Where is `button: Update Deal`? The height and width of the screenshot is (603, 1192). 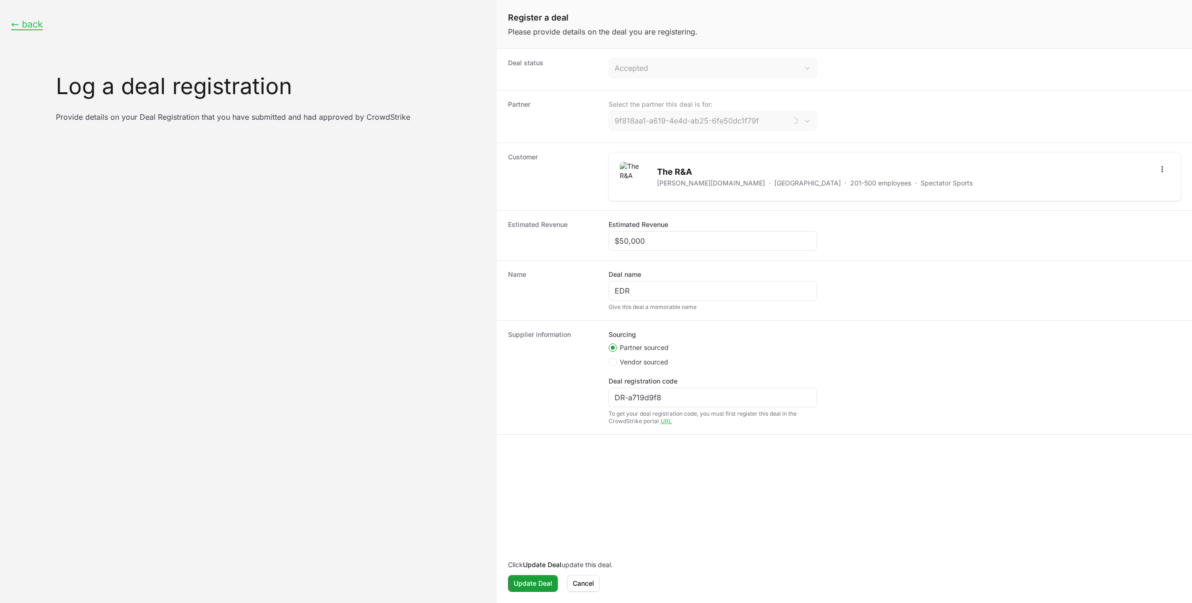
button: Update Deal is located at coordinates (533, 583).